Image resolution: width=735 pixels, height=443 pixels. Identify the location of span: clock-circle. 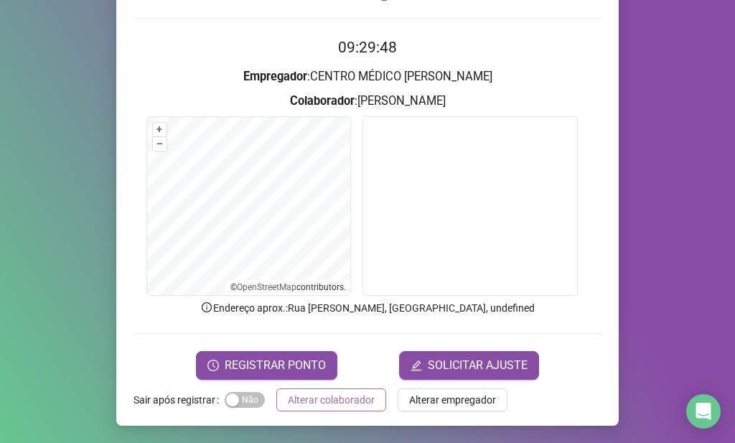
(213, 365).